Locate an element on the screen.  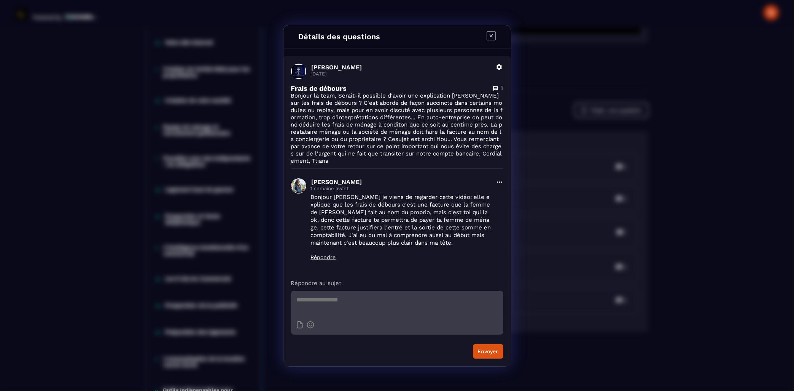
button: Envoyer is located at coordinates (488, 351).